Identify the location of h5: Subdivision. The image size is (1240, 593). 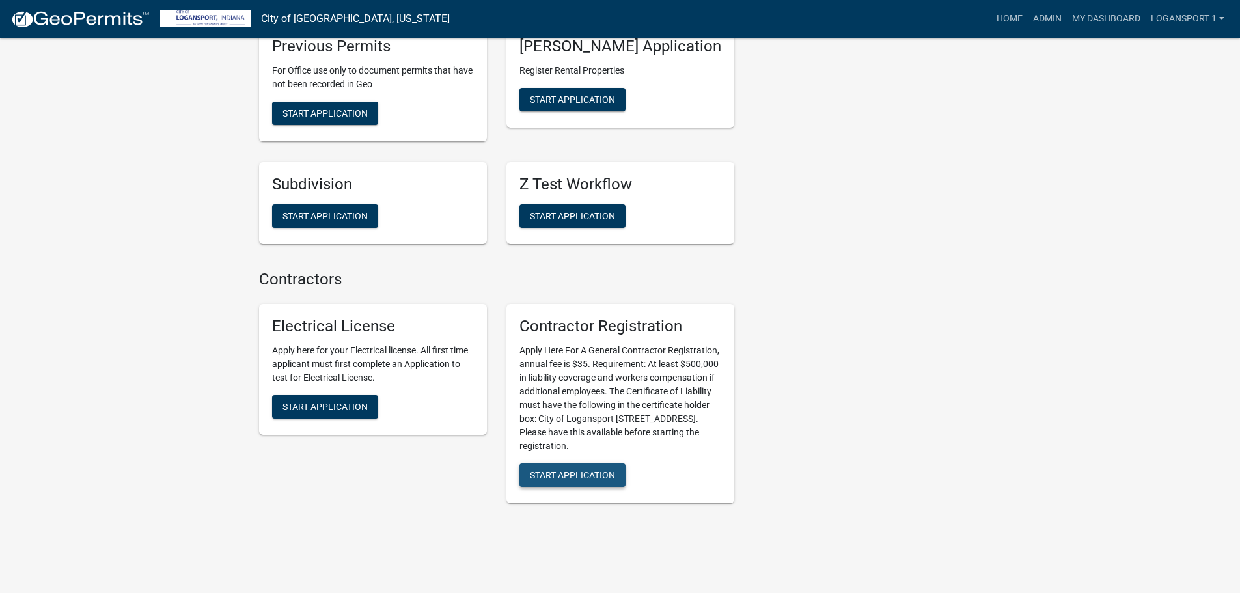
(373, 184).